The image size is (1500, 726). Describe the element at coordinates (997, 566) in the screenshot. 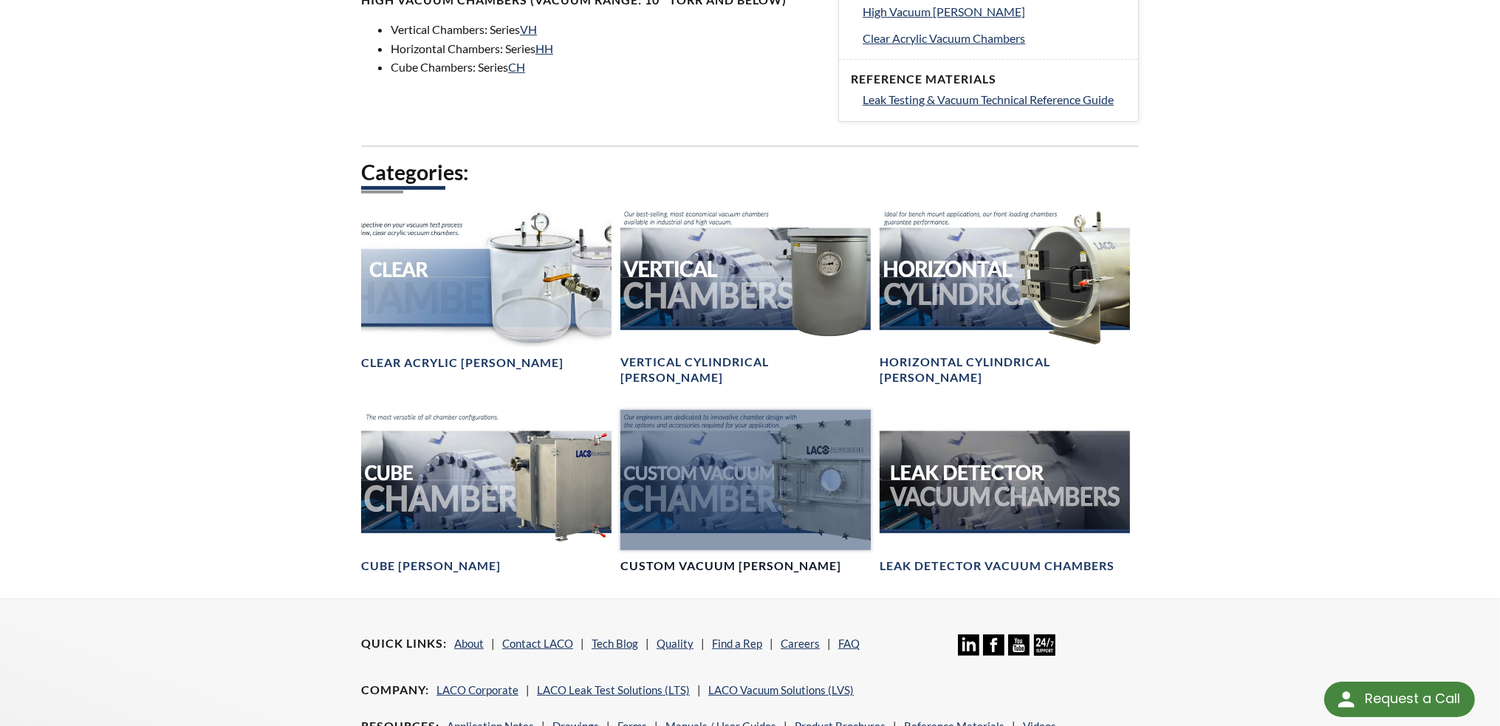

I see `h4: Leak Detector Vacuum Chambers` at that location.